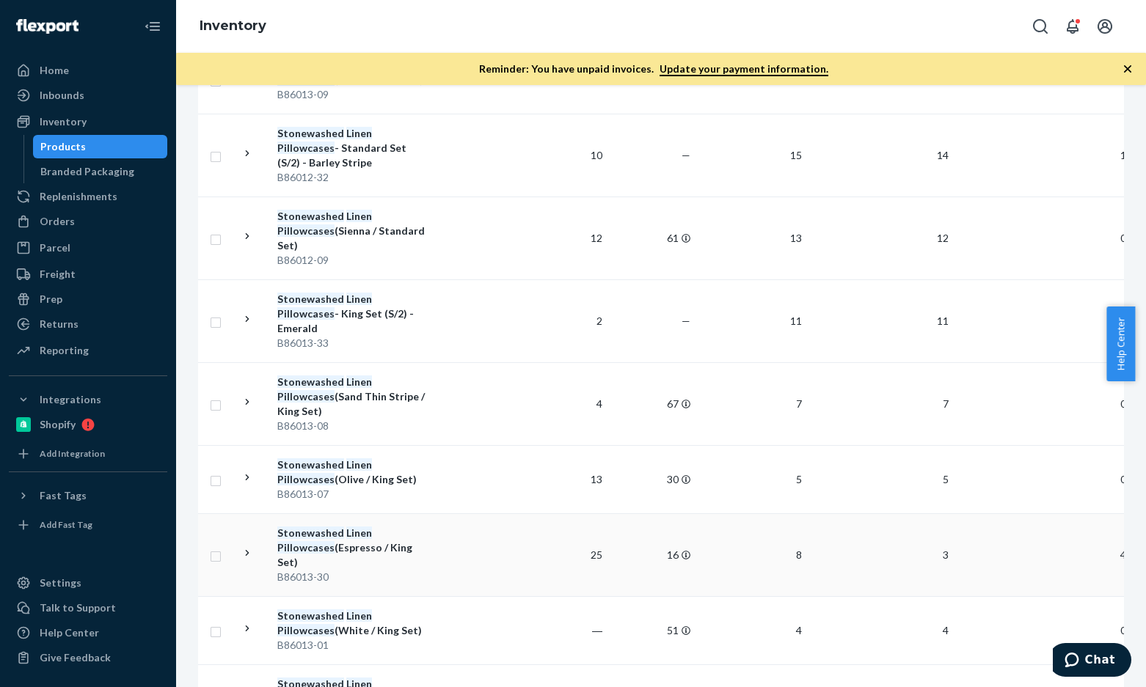  Describe the element at coordinates (47, 26) in the screenshot. I see `img: Flexport logo` at that location.